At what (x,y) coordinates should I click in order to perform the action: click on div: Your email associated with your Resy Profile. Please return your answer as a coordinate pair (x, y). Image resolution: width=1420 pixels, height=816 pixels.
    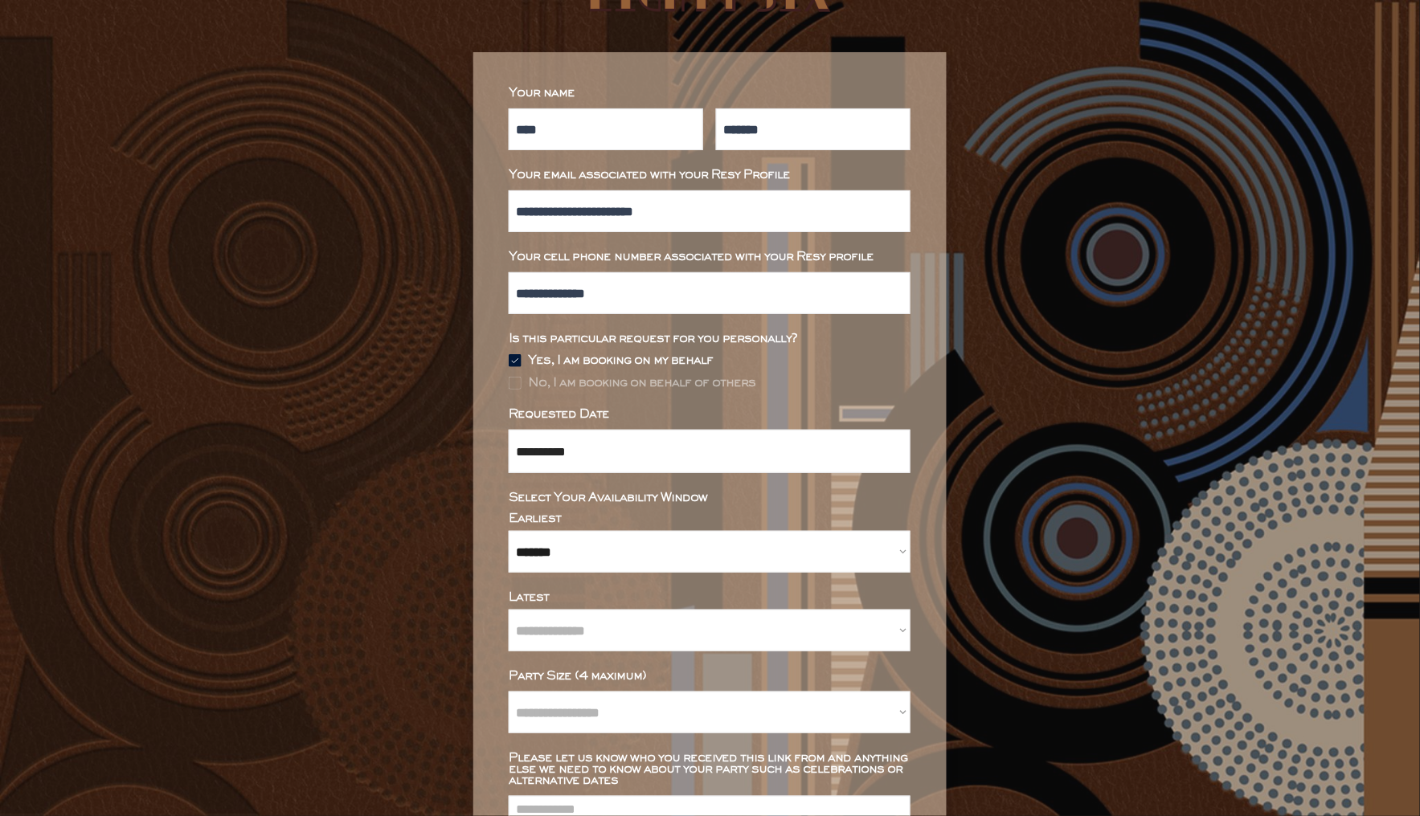
    Looking at the image, I should click on (709, 175).